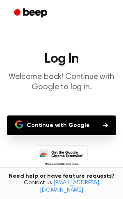  I want to click on a: Beep, so click(31, 13).